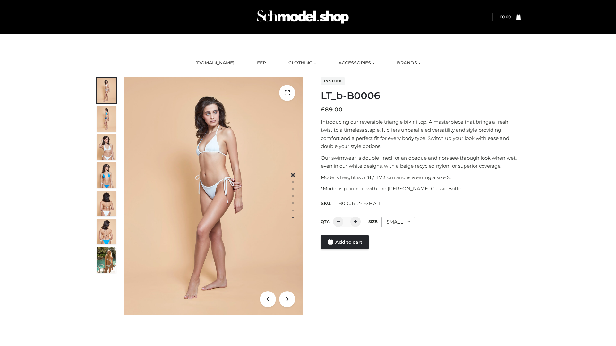  I want to click on img: Arieltop_CloudNine_AzureSky2.jpg, so click(107, 260).